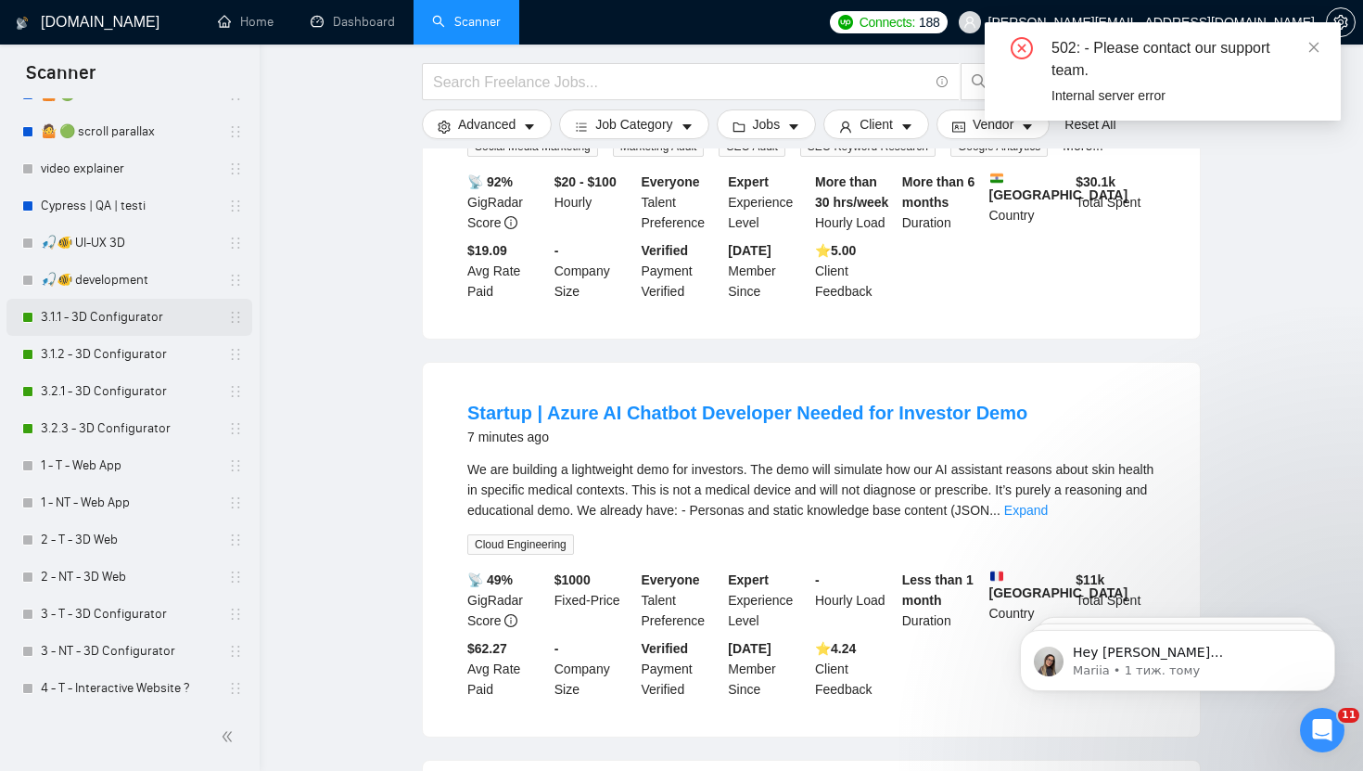 The image size is (1363, 771). I want to click on a: searchScanner, so click(466, 21).